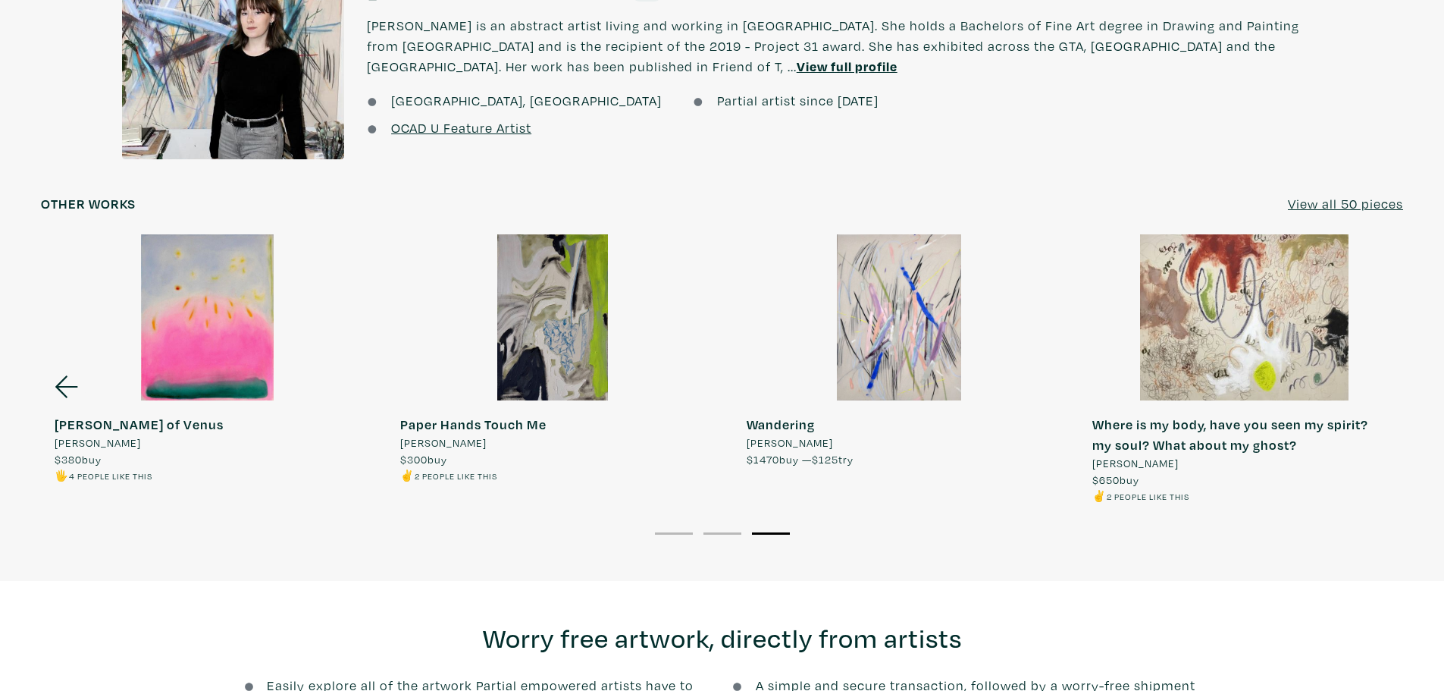 The height and width of the screenshot is (691, 1444). Describe the element at coordinates (847, 66) in the screenshot. I see `a: View full profile` at that location.